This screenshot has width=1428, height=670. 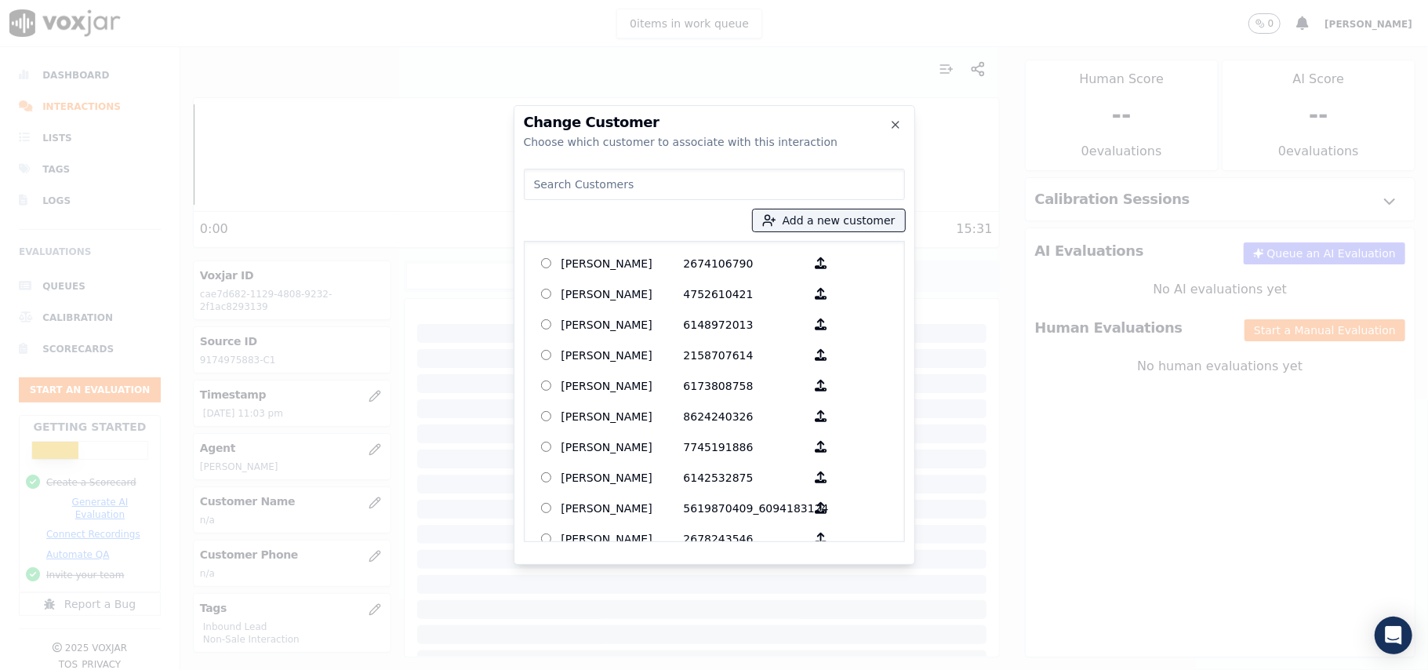 What do you see at coordinates (1394, 635) in the screenshot?
I see `div: Open Intercom Messenger` at bounding box center [1394, 635].